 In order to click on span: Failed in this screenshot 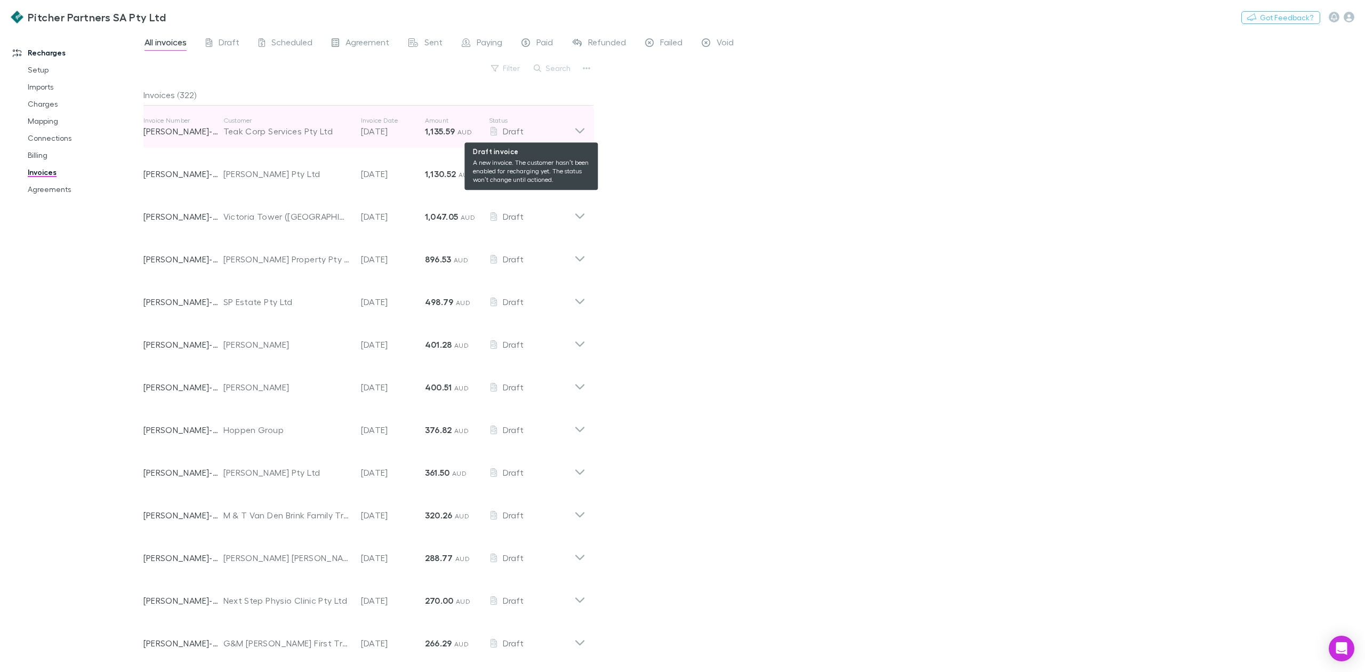, I will do `click(671, 44)`.